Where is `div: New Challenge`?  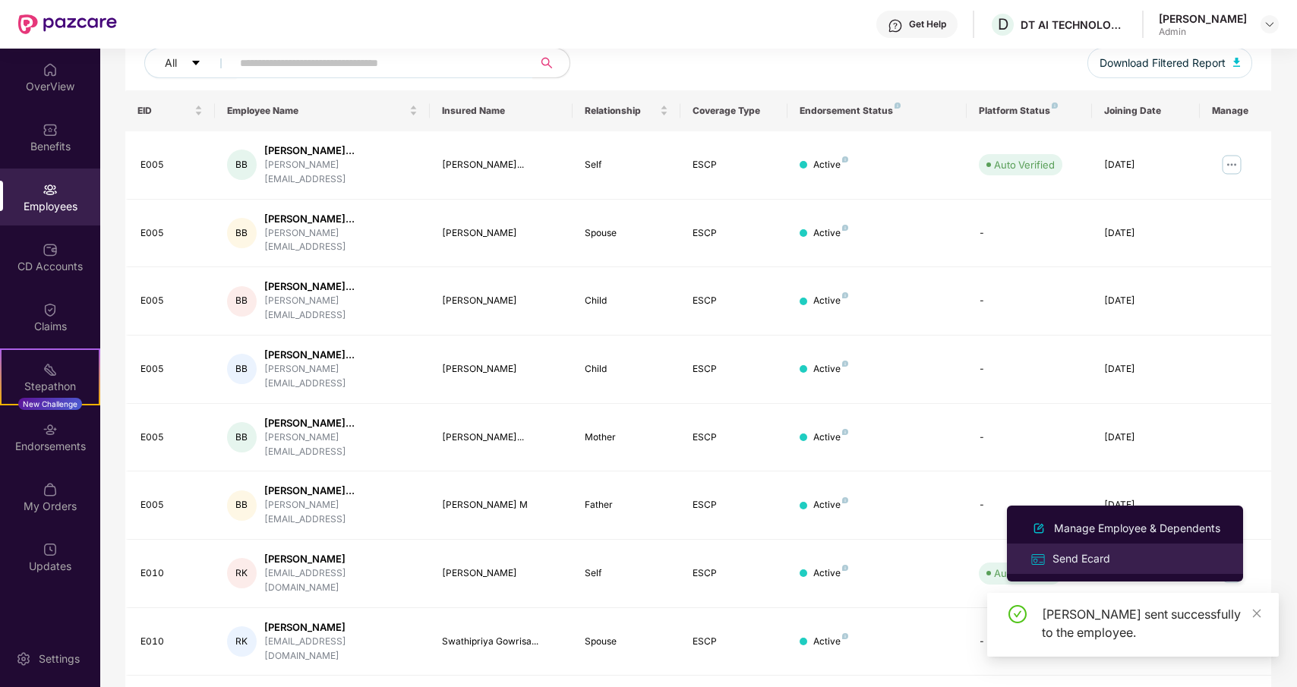 div: New Challenge is located at coordinates (50, 404).